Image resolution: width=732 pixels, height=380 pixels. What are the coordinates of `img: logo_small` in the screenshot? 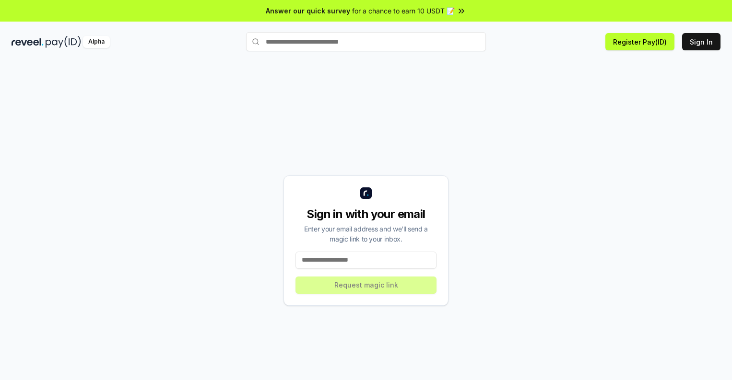 It's located at (366, 193).